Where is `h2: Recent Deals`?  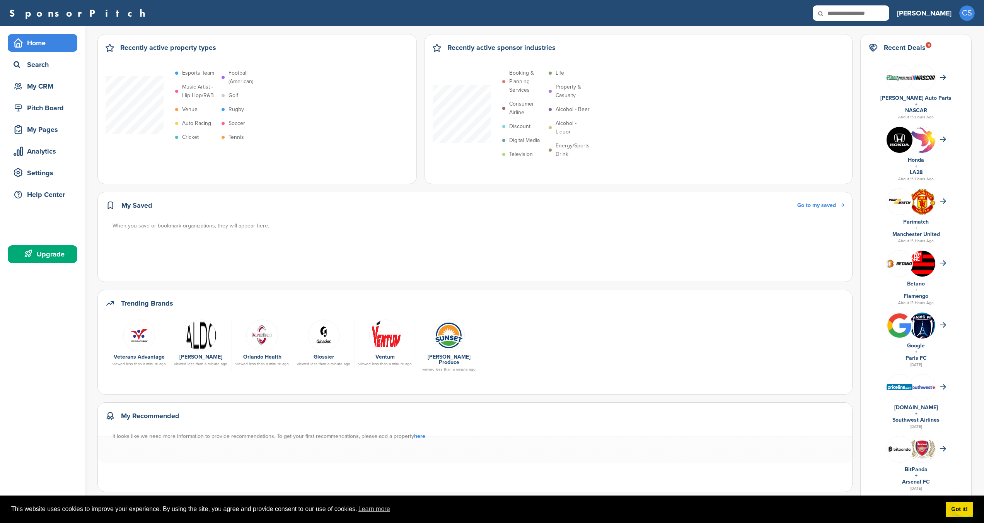
h2: Recent Deals is located at coordinates (905, 48).